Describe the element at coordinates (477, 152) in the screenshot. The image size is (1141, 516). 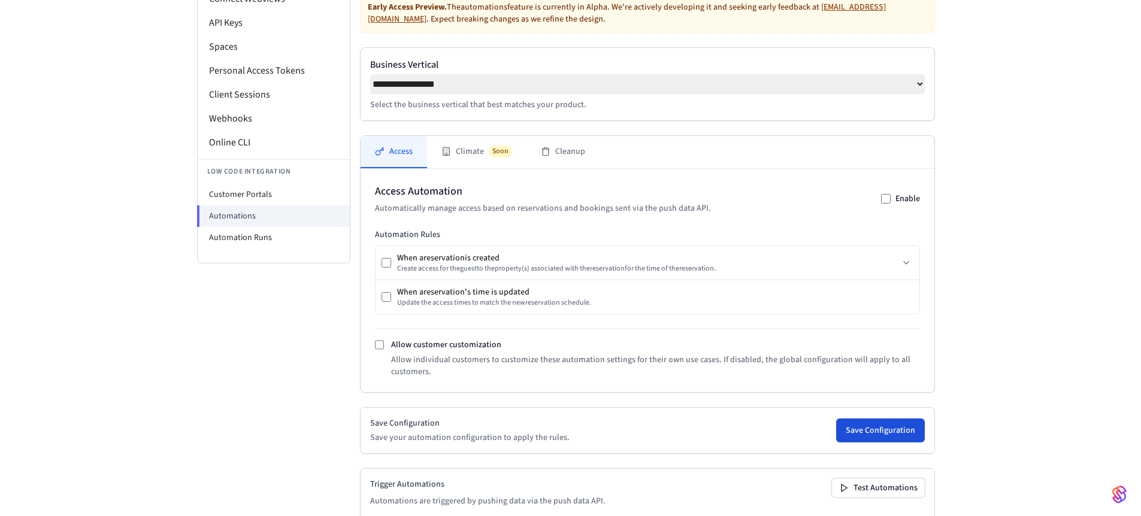
I see `button: ClimateSoon` at that location.